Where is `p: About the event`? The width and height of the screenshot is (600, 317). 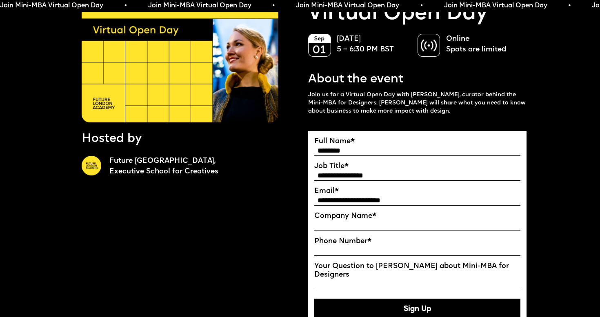
p: About the event is located at coordinates (355, 79).